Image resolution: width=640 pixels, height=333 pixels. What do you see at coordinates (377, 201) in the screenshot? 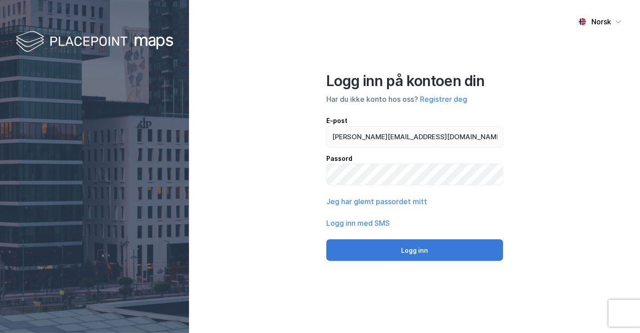
I see `button: Jeg har glemt passordet mitt` at bounding box center [377, 201].